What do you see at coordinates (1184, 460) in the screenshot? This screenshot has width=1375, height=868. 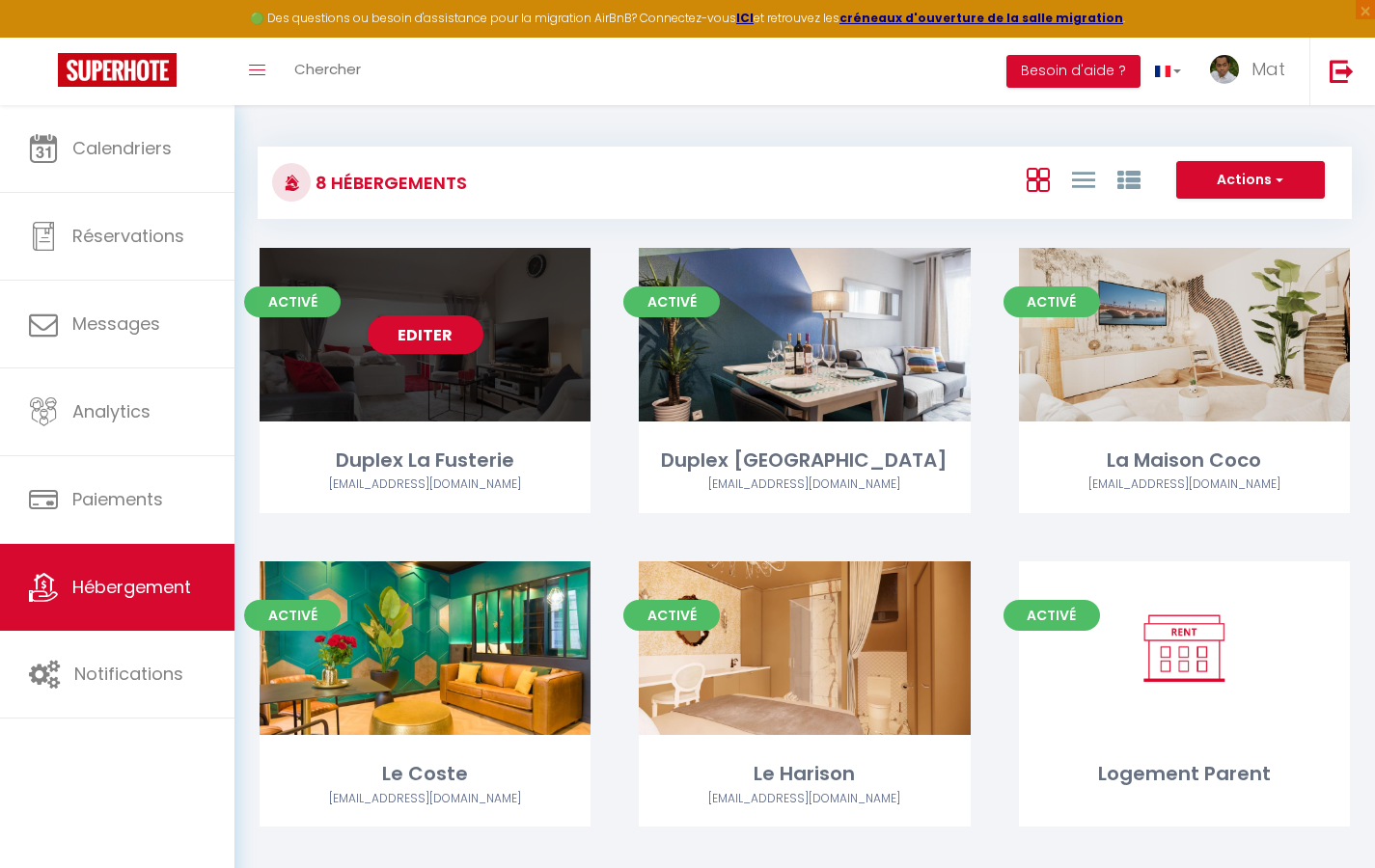 I see `div: La Maison Coco` at bounding box center [1184, 460].